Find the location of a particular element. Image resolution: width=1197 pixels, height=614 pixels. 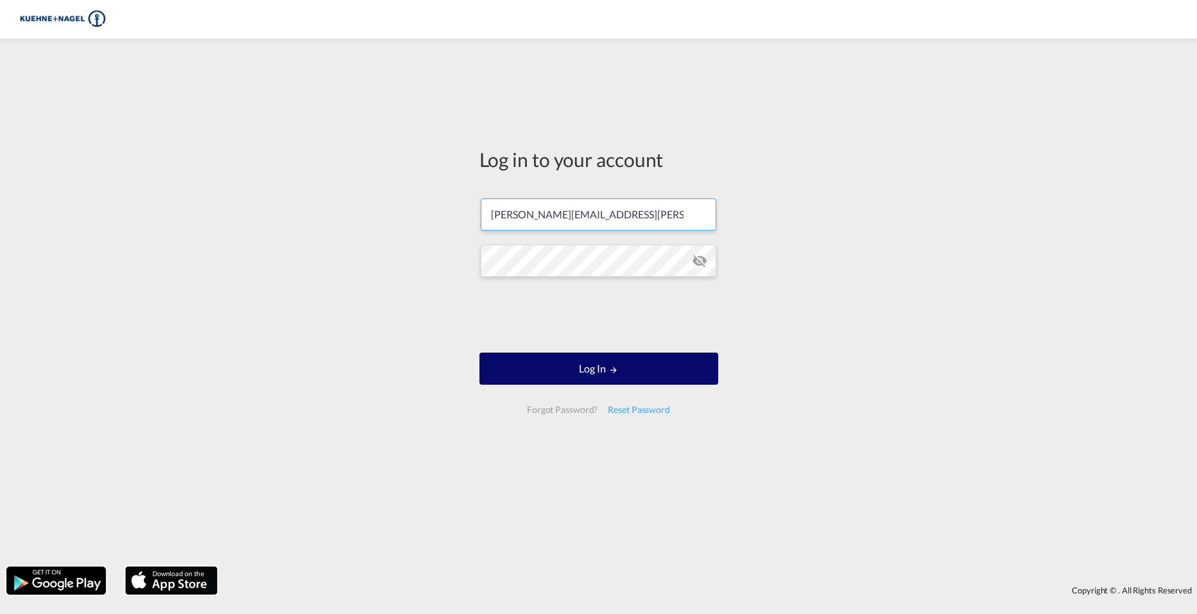

div: Forgot Password? is located at coordinates (562, 409).